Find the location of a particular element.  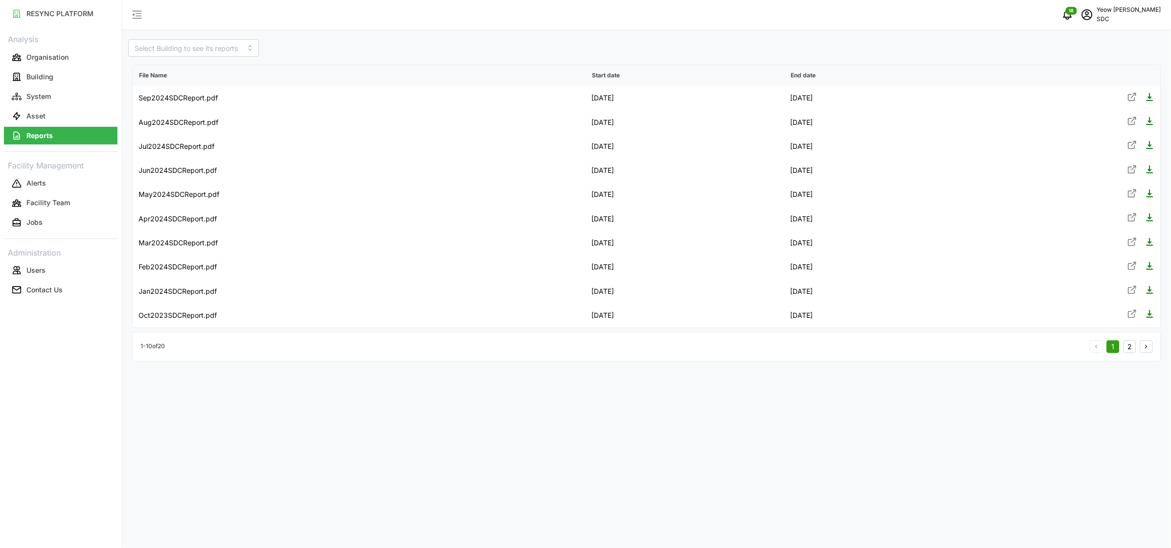

a: Reports is located at coordinates (61, 136).